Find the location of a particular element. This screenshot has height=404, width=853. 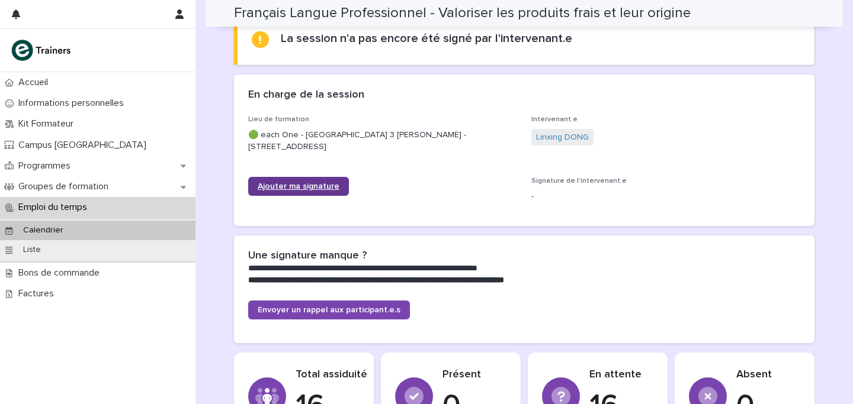

p: Kit Formateur is located at coordinates (48, 124).